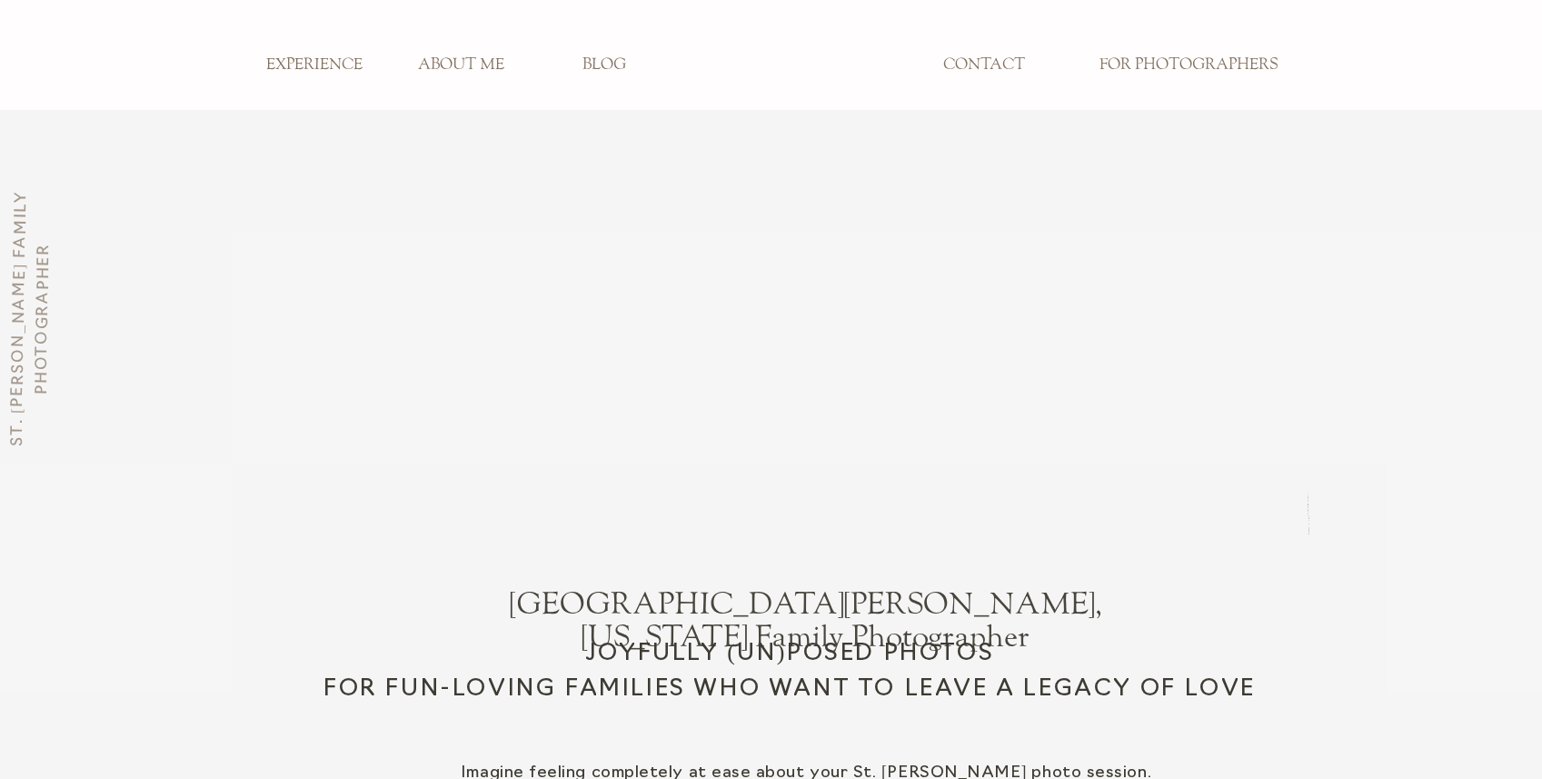  Describe the element at coordinates (789, 685) in the screenshot. I see `h2: JOYFULLY (UN)POSED PHOTOS For fun-loving families who want to leave a legacy of love` at that location.